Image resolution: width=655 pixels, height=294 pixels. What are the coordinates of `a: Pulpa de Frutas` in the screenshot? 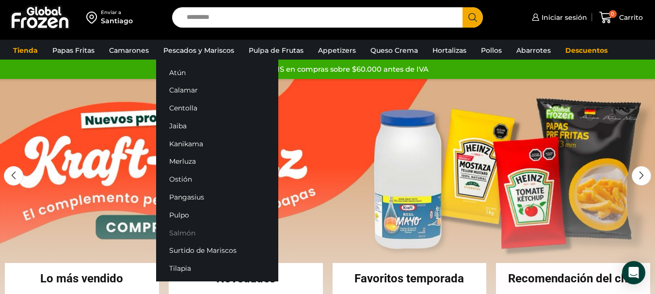 It's located at (276, 50).